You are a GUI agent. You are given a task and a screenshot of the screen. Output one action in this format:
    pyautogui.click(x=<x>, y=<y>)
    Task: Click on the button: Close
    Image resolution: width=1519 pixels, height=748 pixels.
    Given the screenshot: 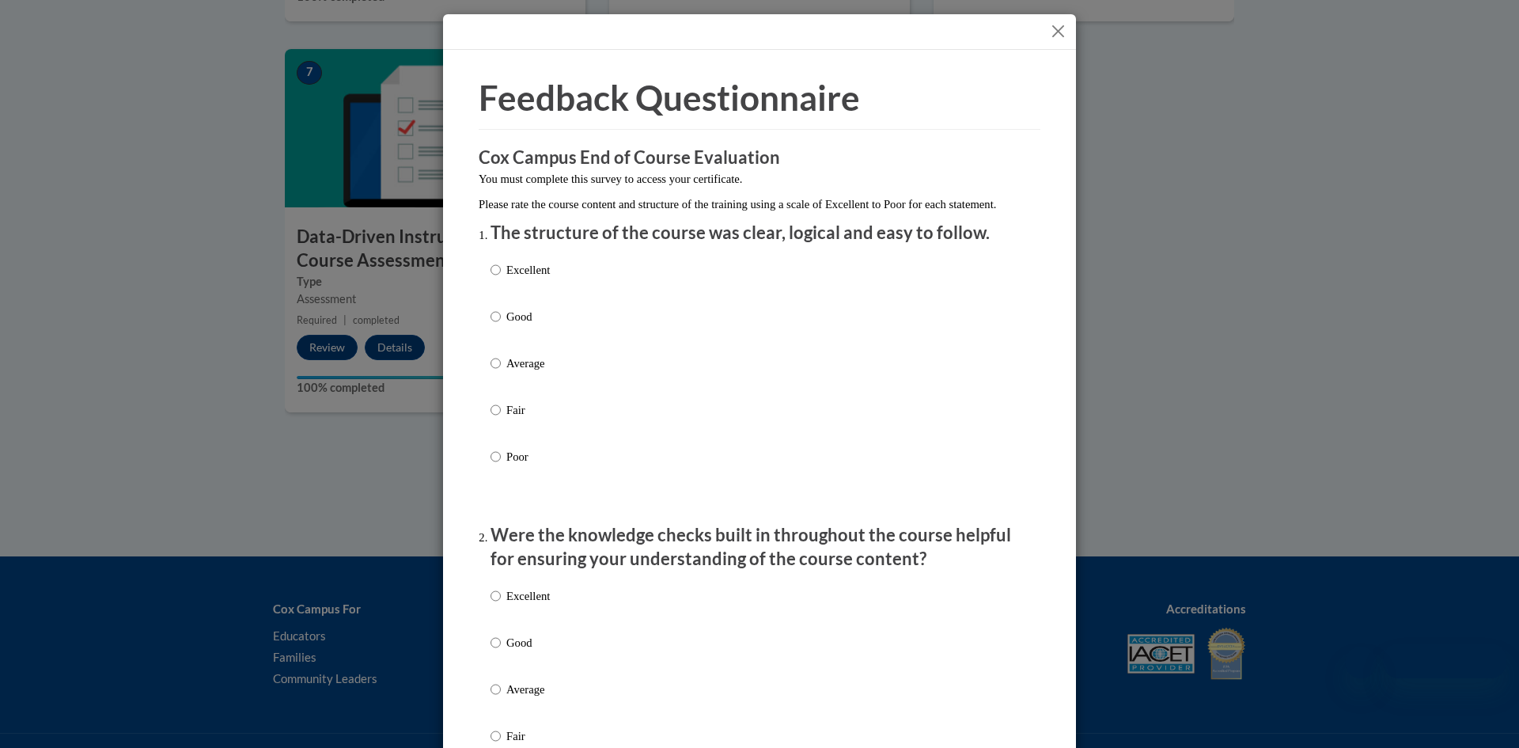 What is the action you would take?
    pyautogui.click(x=1058, y=31)
    